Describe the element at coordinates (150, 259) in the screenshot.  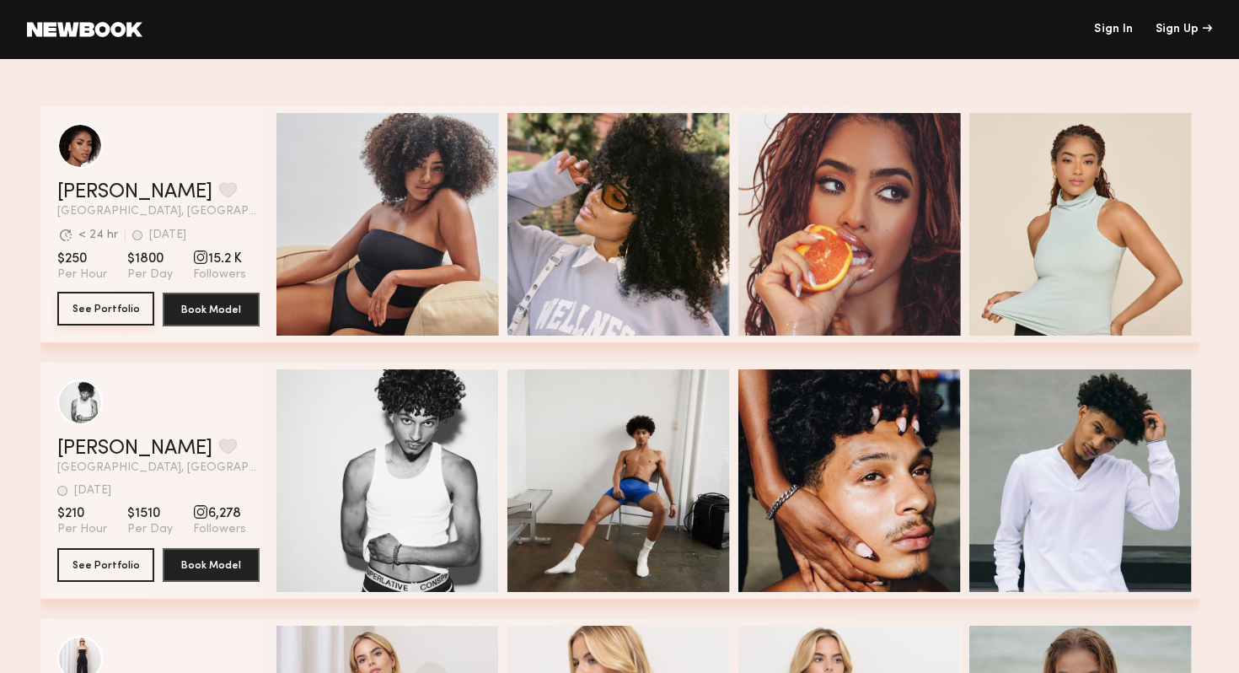
I see `span: $1800` at that location.